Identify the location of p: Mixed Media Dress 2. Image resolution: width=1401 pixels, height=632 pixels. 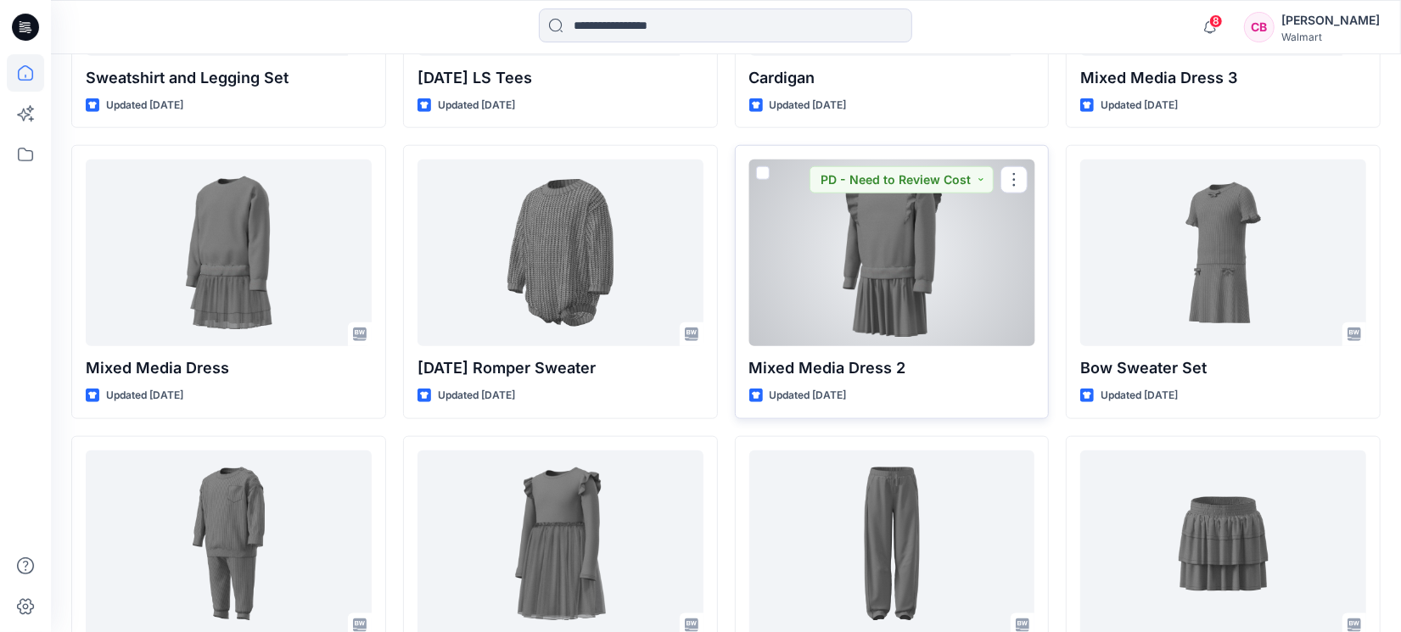
(892, 368).